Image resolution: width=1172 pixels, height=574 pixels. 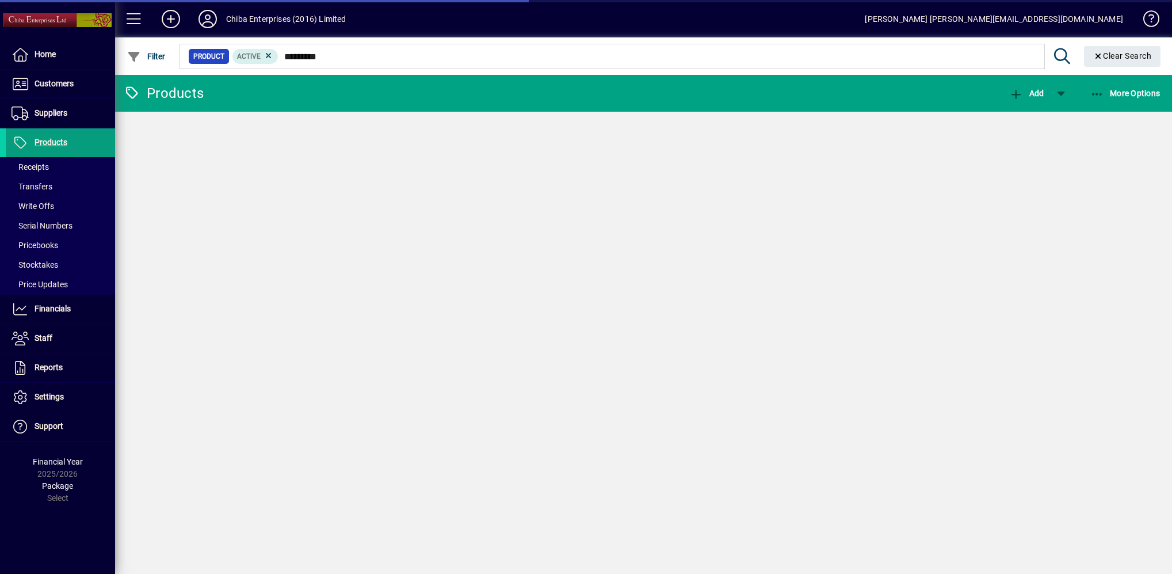 I want to click on a: Staff, so click(x=60, y=338).